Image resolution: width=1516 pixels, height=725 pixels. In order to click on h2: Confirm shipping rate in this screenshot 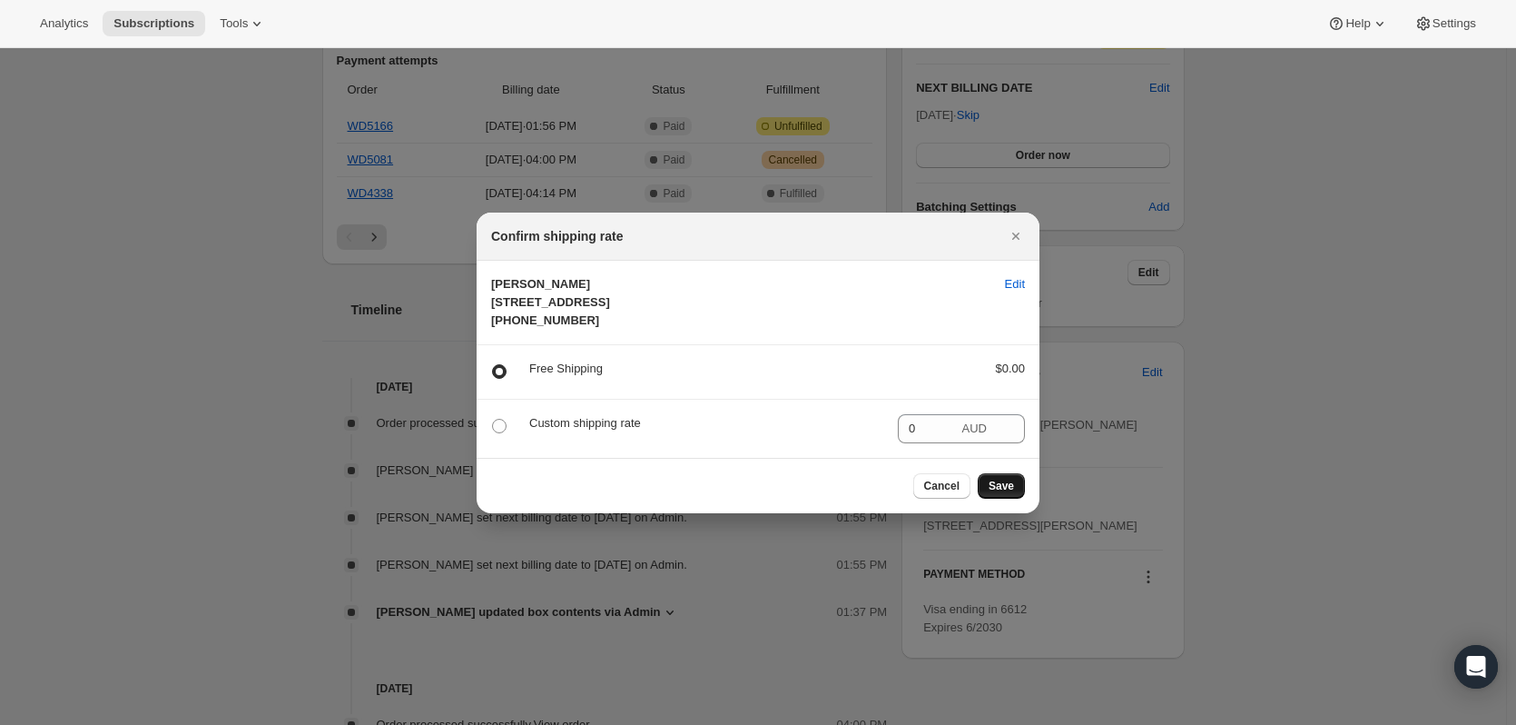, I will do `click(557, 236)`.